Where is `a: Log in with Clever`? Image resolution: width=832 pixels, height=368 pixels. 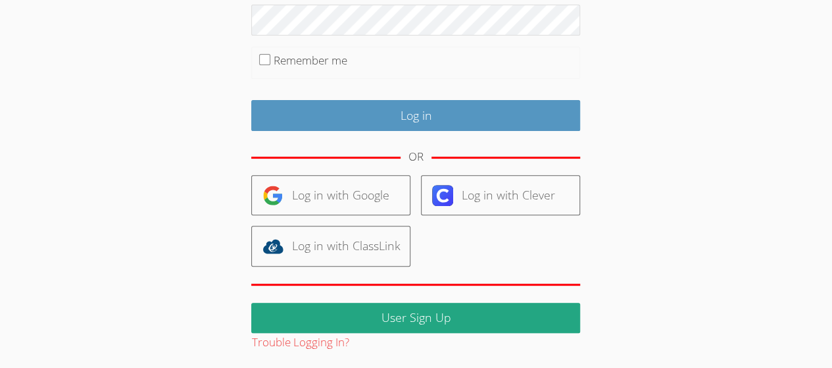 a: Log in with Clever is located at coordinates (500, 195).